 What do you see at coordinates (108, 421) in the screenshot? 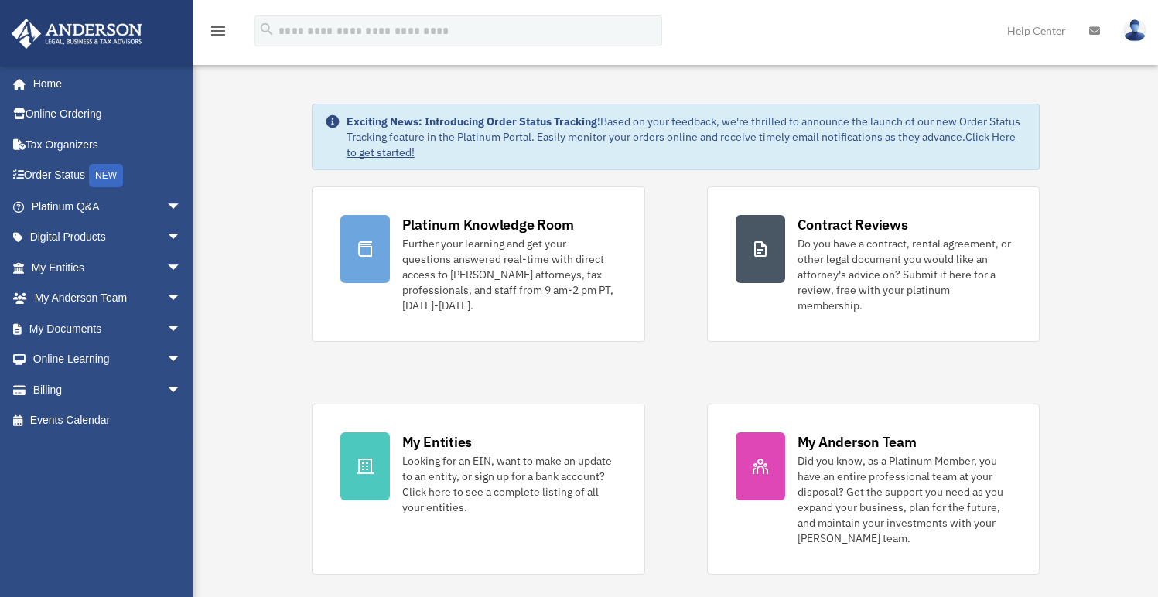
I see `a: Events Calendar` at bounding box center [108, 421].